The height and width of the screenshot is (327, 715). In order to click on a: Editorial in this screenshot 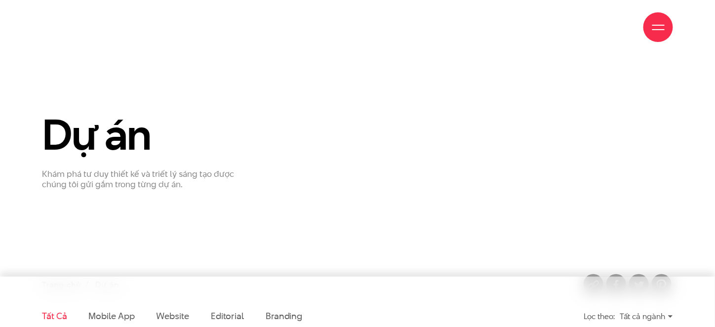, I will do `click(227, 316)`.